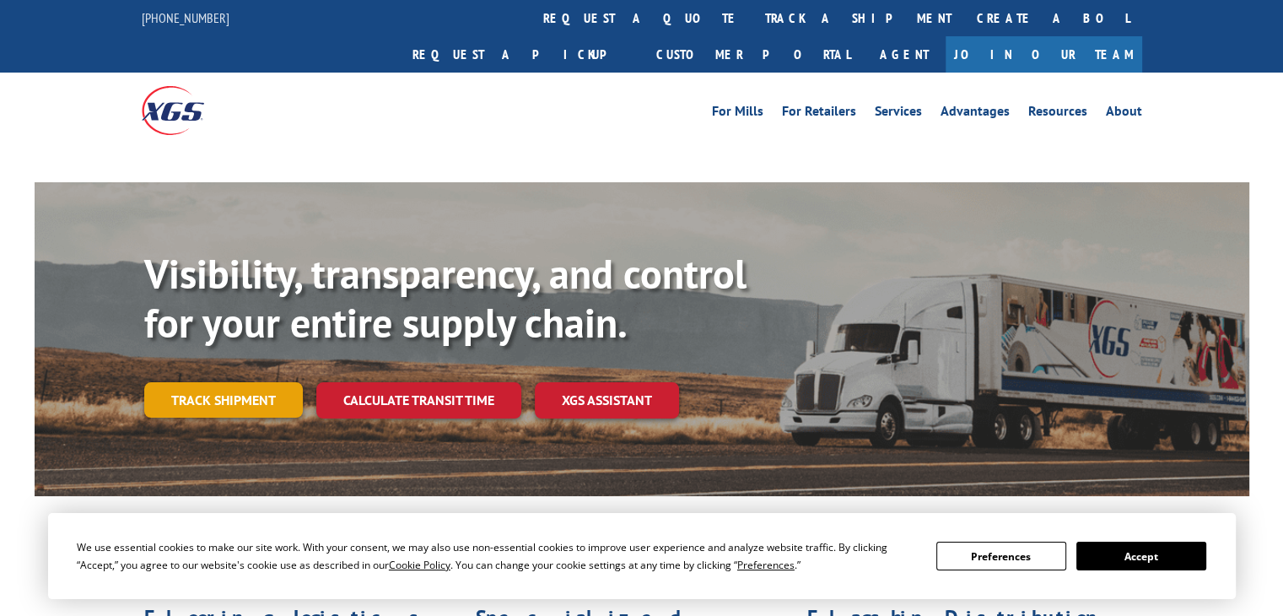  I want to click on a: Services, so click(899, 114).